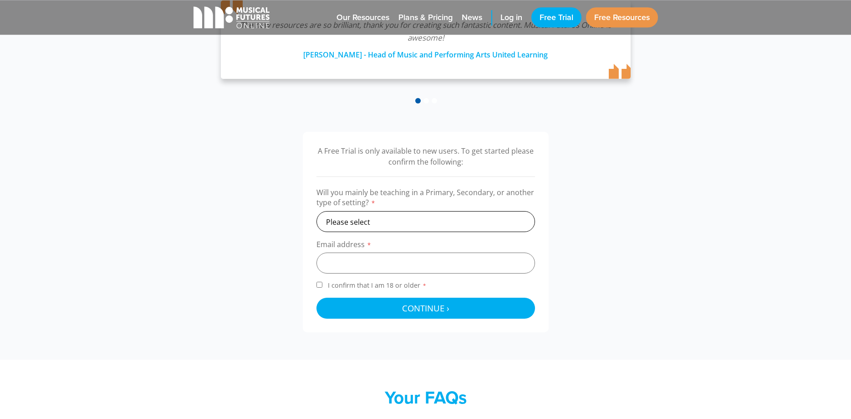 The image size is (851, 419). What do you see at coordinates (426, 307) in the screenshot?
I see `span: Continue ›` at bounding box center [426, 307].